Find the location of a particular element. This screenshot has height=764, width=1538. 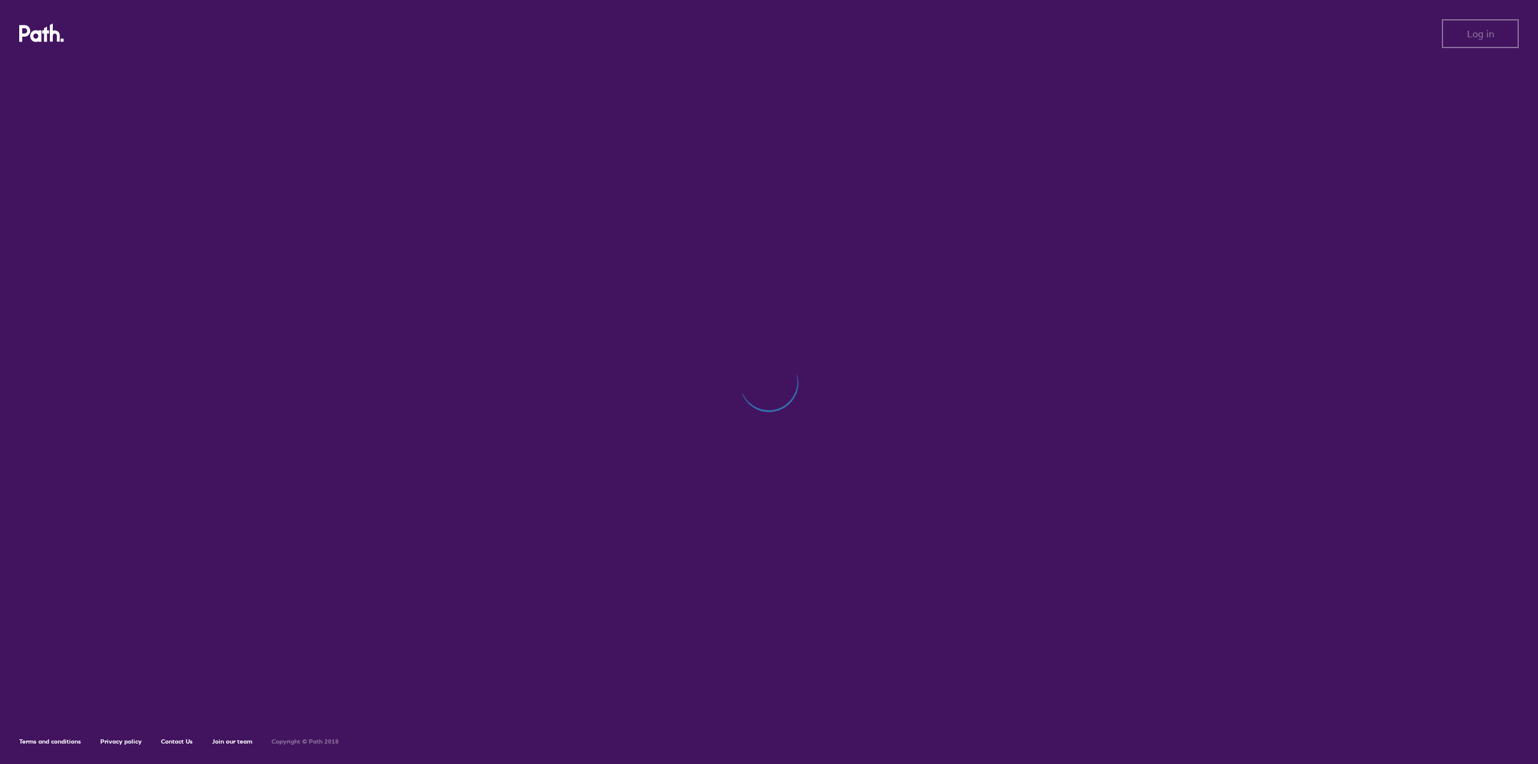

a: Join our team is located at coordinates (232, 741).